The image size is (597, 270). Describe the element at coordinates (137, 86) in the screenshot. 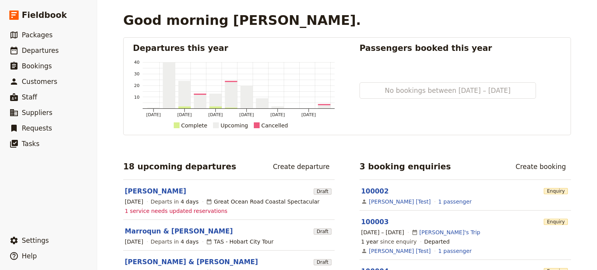

I see `tspan: 20` at that location.